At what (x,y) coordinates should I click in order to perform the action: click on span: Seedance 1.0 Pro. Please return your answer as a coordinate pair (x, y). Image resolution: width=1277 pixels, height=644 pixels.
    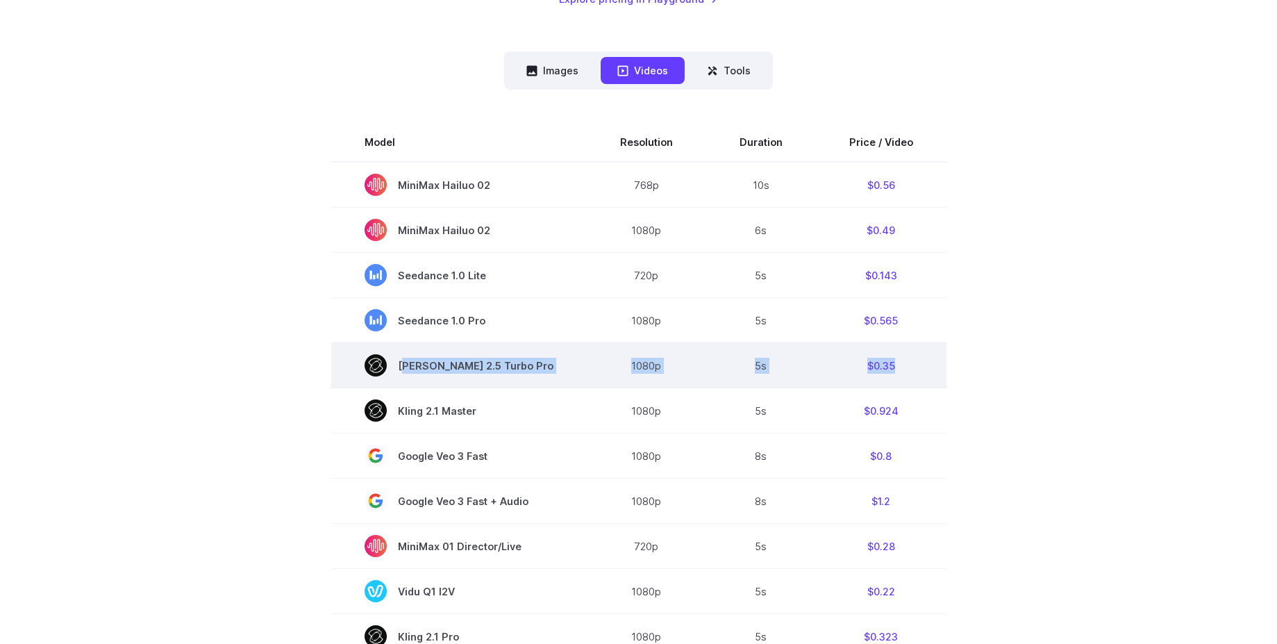
    Looking at the image, I should click on (459, 320).